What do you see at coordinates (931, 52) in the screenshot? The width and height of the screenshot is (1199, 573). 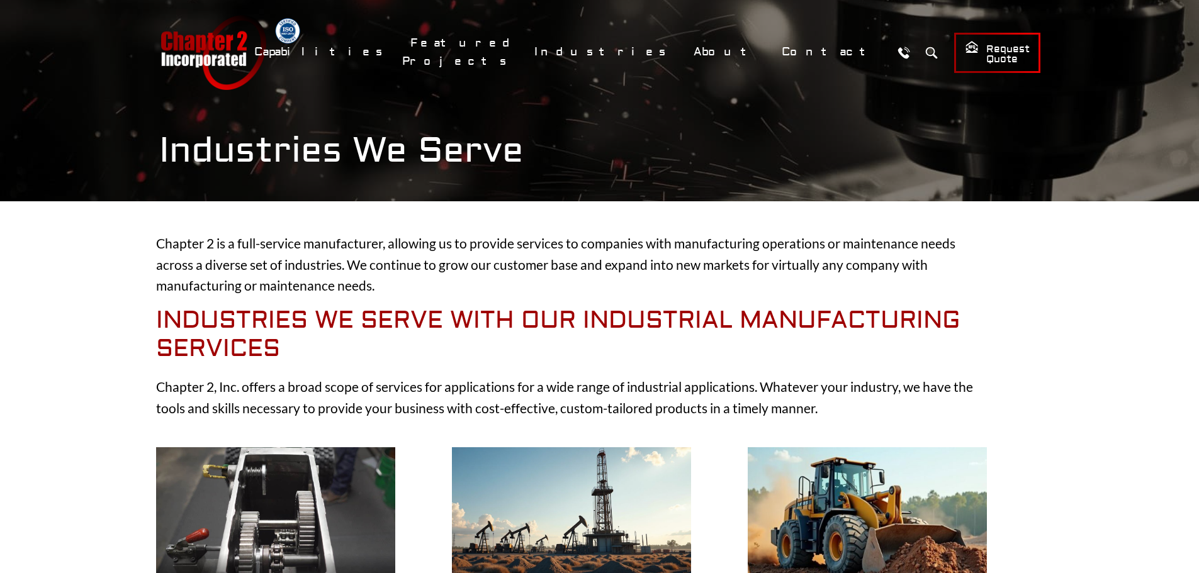 I see `button: Search` at bounding box center [931, 52].